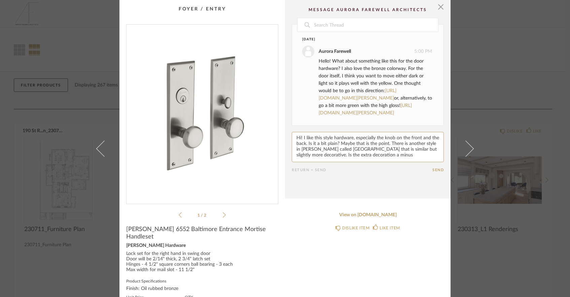 This screenshot has height=297, width=570. I want to click on button: Send, so click(438, 170).